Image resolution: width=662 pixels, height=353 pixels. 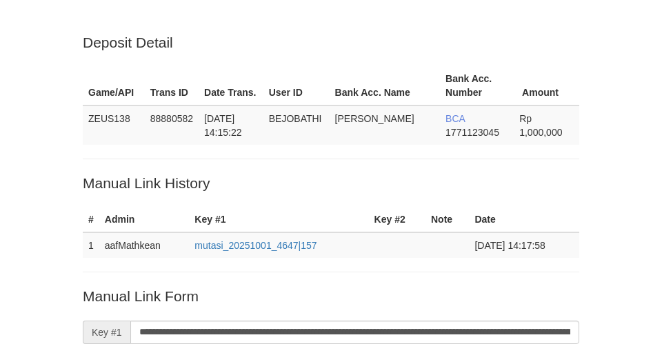 What do you see at coordinates (255, 245) in the screenshot?
I see `a: mutasi_20251001_4647|157` at bounding box center [255, 245].